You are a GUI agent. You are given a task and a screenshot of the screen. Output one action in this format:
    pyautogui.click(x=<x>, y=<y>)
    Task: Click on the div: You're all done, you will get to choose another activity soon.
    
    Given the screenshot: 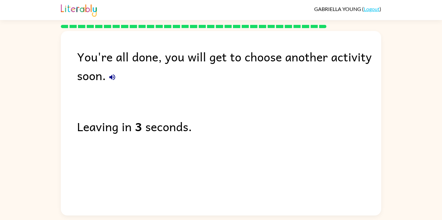 What is the action you would take?
    pyautogui.click(x=229, y=66)
    